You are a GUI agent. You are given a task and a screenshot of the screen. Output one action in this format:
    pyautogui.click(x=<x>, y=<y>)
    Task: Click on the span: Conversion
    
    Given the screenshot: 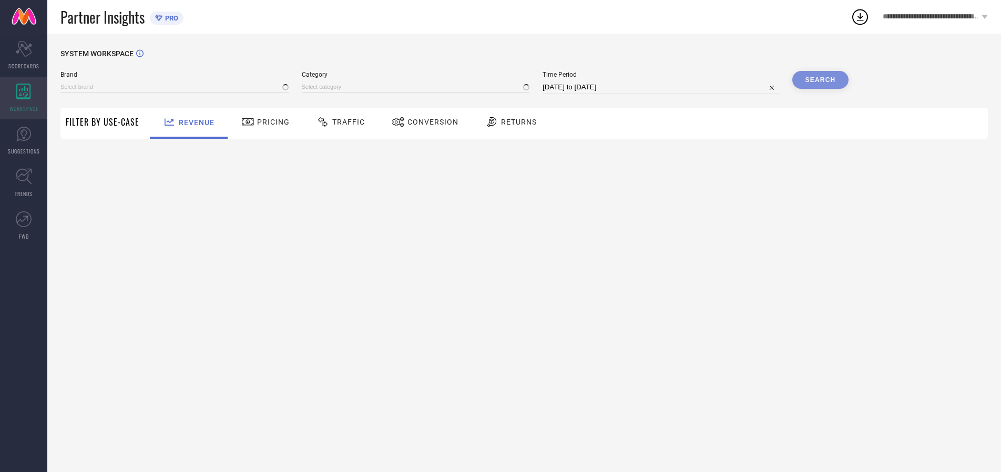 What is the action you would take?
    pyautogui.click(x=433, y=122)
    